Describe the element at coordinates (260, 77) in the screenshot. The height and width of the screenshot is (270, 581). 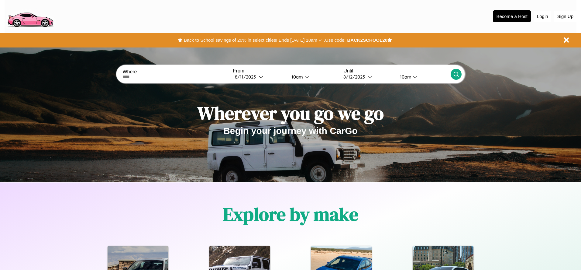
I see `button: 8/11/2025` at that location.